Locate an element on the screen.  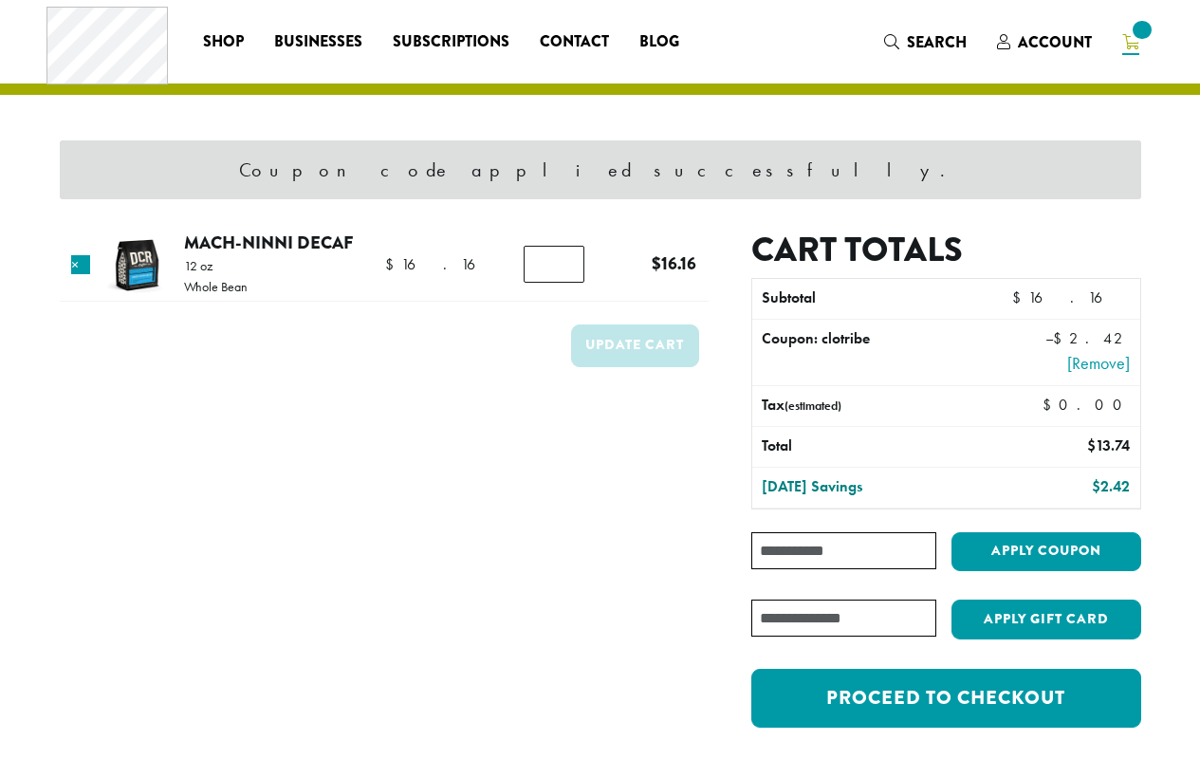
a: Shop is located at coordinates (223, 42).